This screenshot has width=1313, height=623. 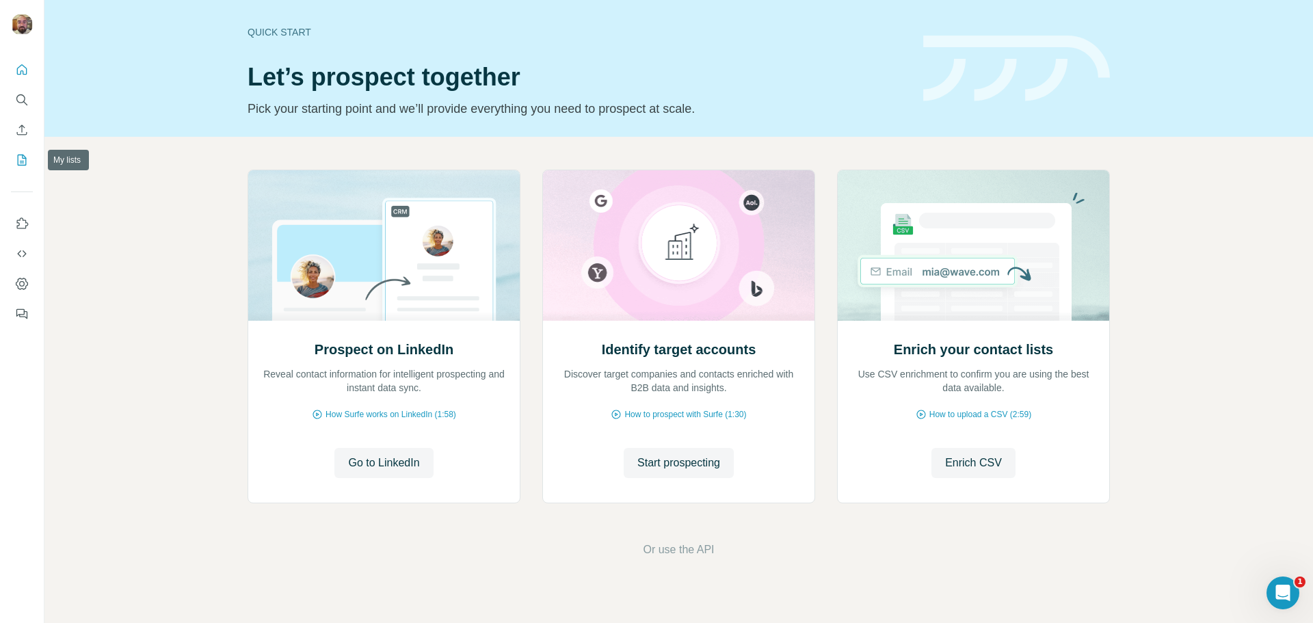 I want to click on span: How Surfe works on LinkedIn (1:58), so click(x=390, y=414).